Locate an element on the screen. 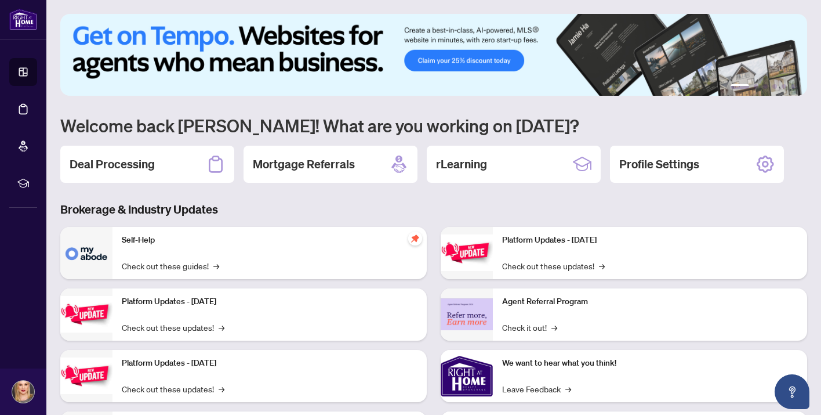 This screenshot has height=415, width=821. img: Profile Icon is located at coordinates (23, 392).